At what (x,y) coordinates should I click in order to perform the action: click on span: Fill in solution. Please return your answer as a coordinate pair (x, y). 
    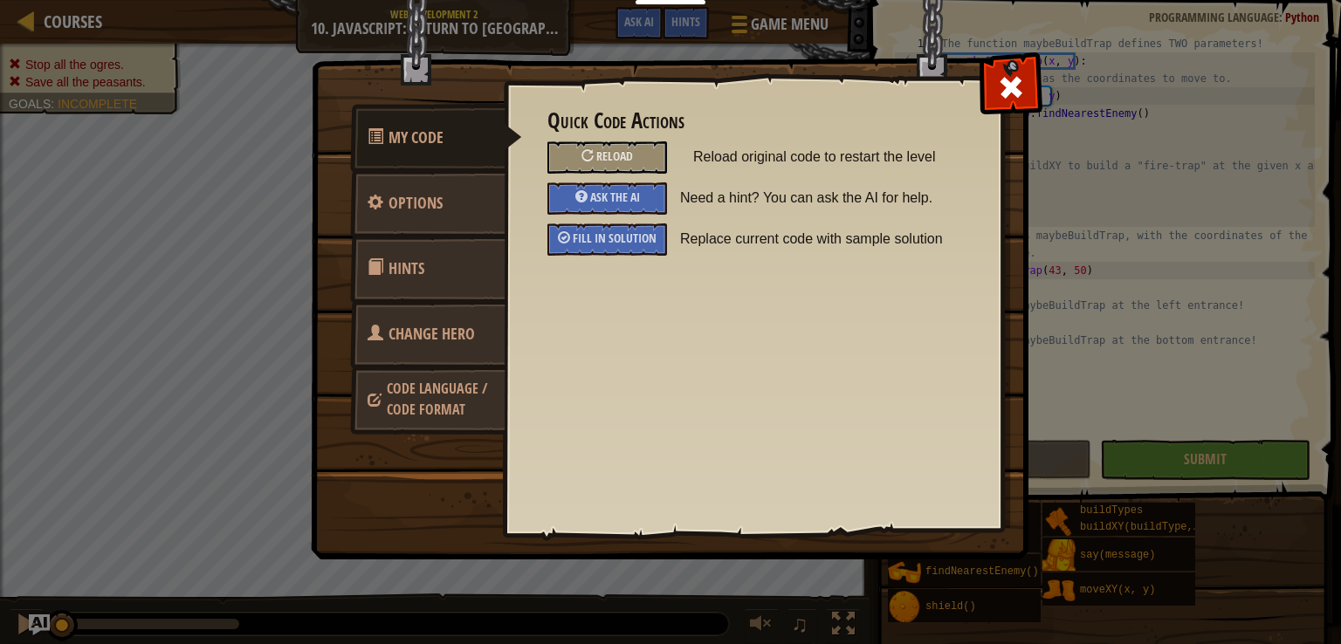
    Looking at the image, I should click on (615, 238).